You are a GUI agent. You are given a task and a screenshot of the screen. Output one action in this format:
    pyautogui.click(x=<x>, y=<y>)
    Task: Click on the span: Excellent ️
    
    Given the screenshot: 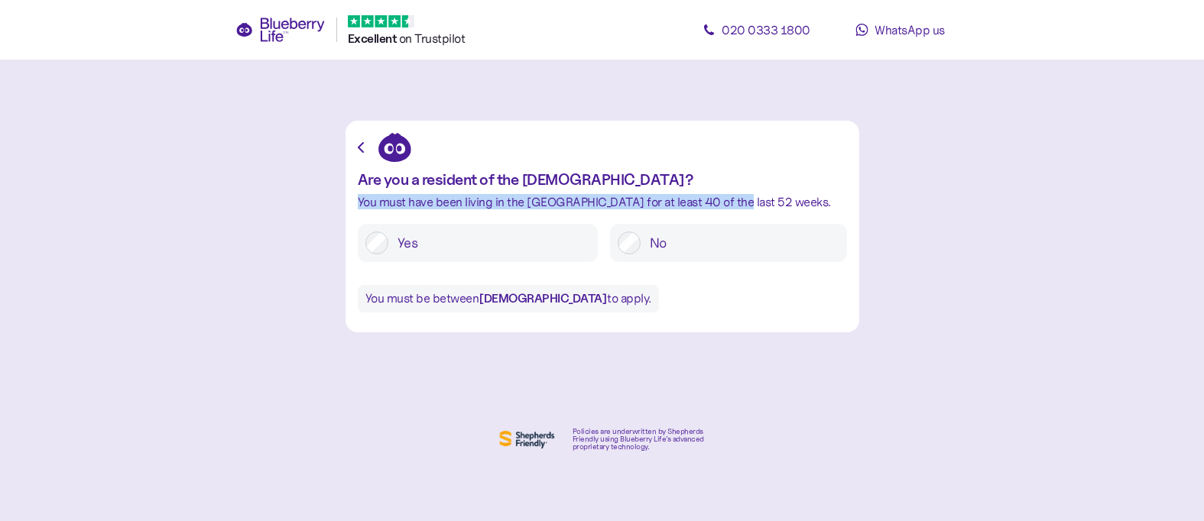 What is the action you would take?
    pyautogui.click(x=373, y=38)
    